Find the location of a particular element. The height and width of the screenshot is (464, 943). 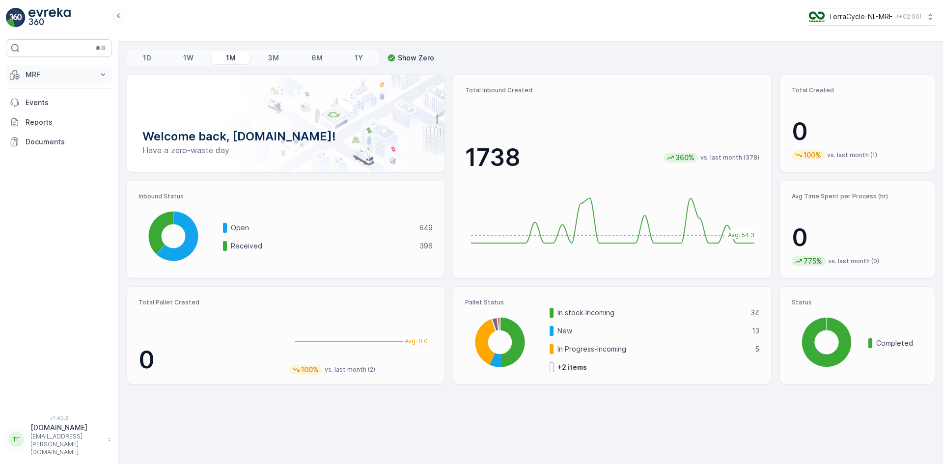

p: Total Created is located at coordinates (857, 90).